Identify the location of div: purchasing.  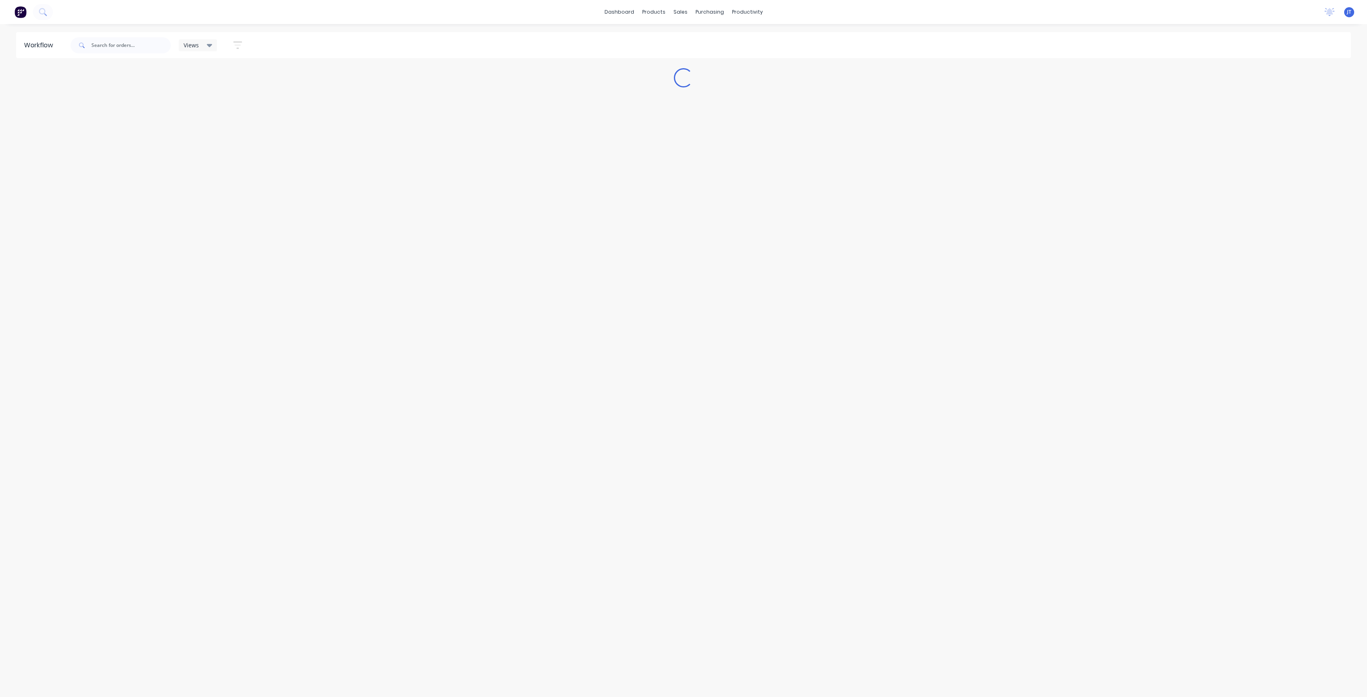
(709, 12).